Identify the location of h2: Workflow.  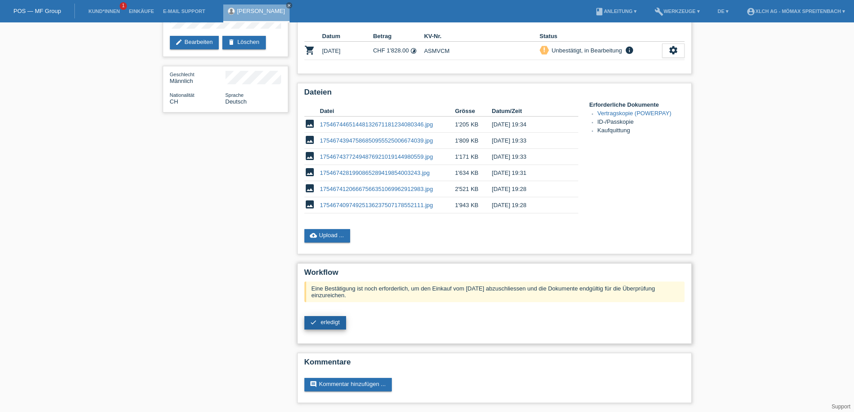
(494, 275).